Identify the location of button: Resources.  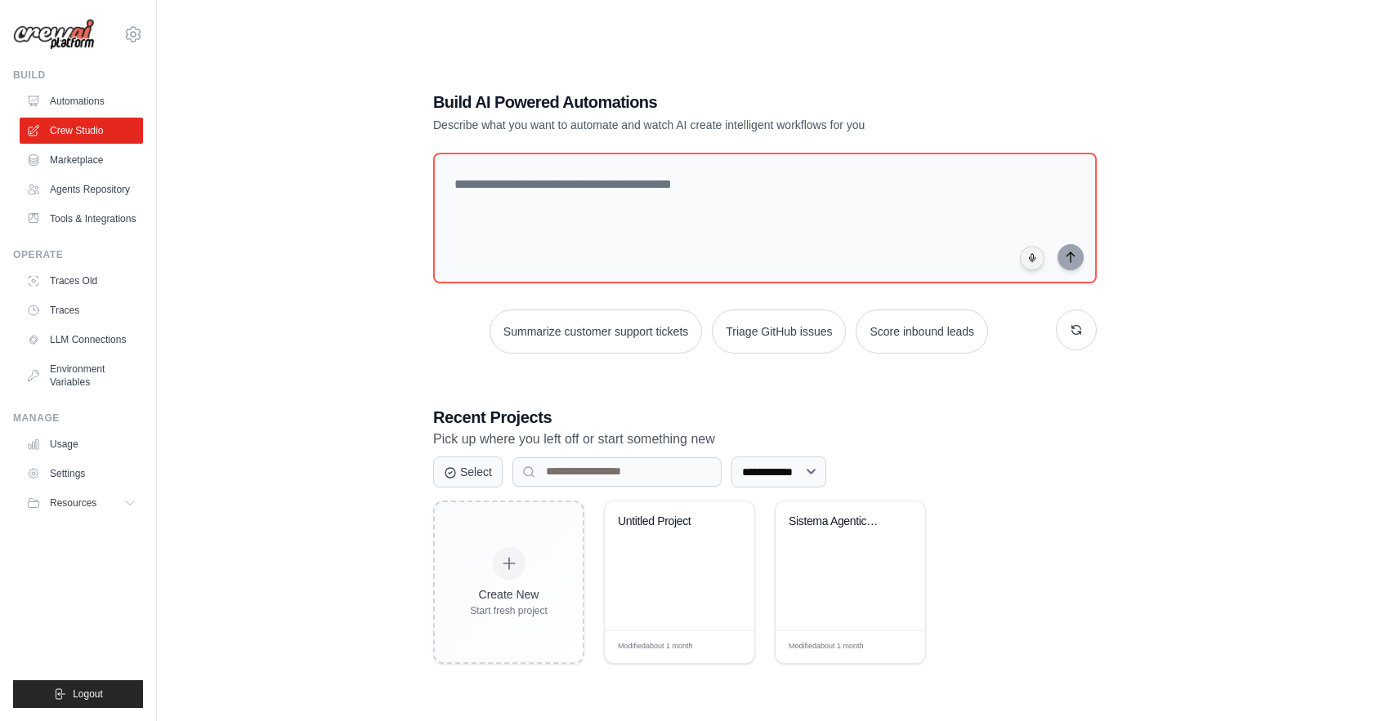
(81, 503).